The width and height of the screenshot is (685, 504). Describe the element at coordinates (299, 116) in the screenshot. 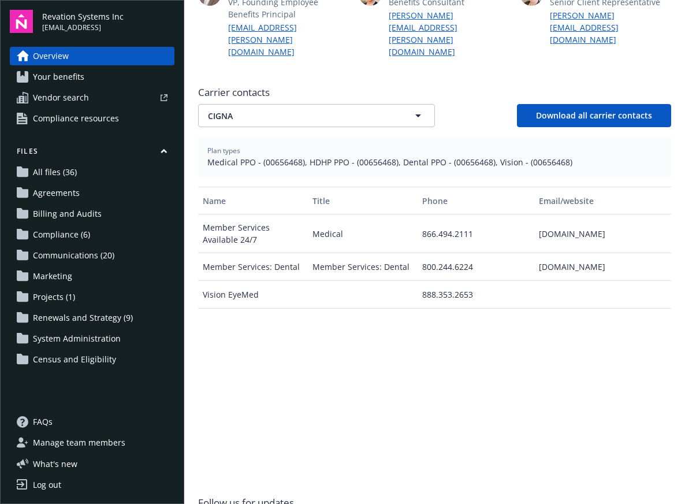

I see `span: CIGNA` at that location.